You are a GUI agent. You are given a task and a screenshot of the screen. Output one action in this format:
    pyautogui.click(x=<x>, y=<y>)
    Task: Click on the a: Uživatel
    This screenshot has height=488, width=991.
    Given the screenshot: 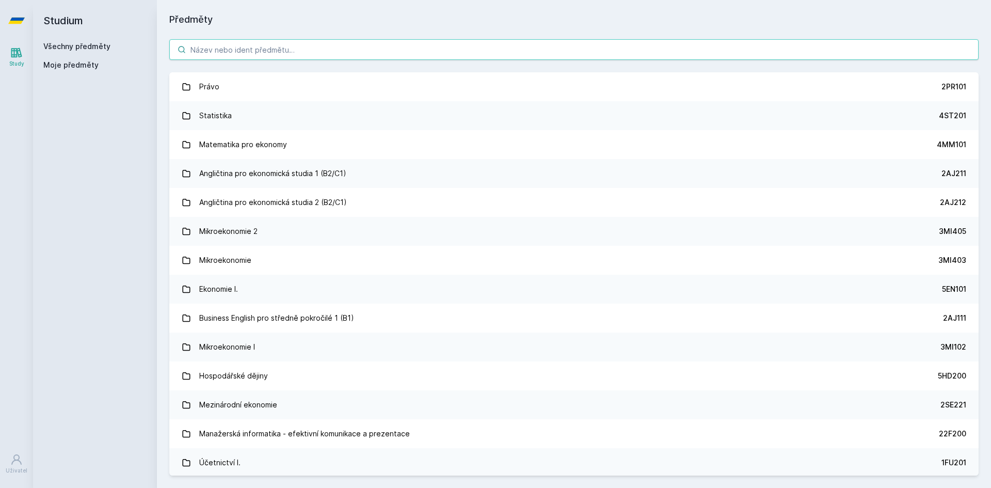 What is the action you would take?
    pyautogui.click(x=17, y=464)
    